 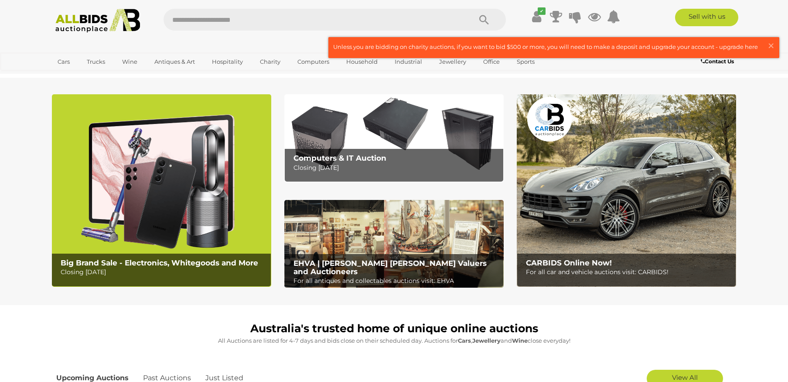 What do you see at coordinates (685, 377) in the screenshot?
I see `span: View All` at bounding box center [685, 377].